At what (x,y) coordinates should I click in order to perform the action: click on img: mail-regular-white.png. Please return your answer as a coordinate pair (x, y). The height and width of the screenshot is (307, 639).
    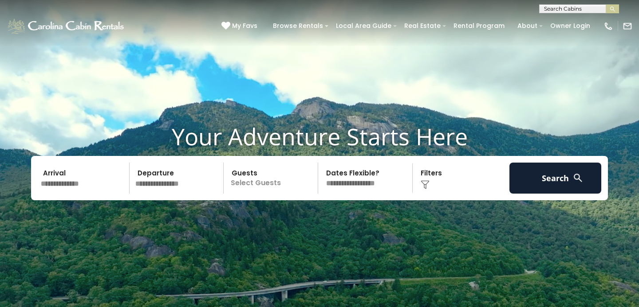
    Looking at the image, I should click on (627, 26).